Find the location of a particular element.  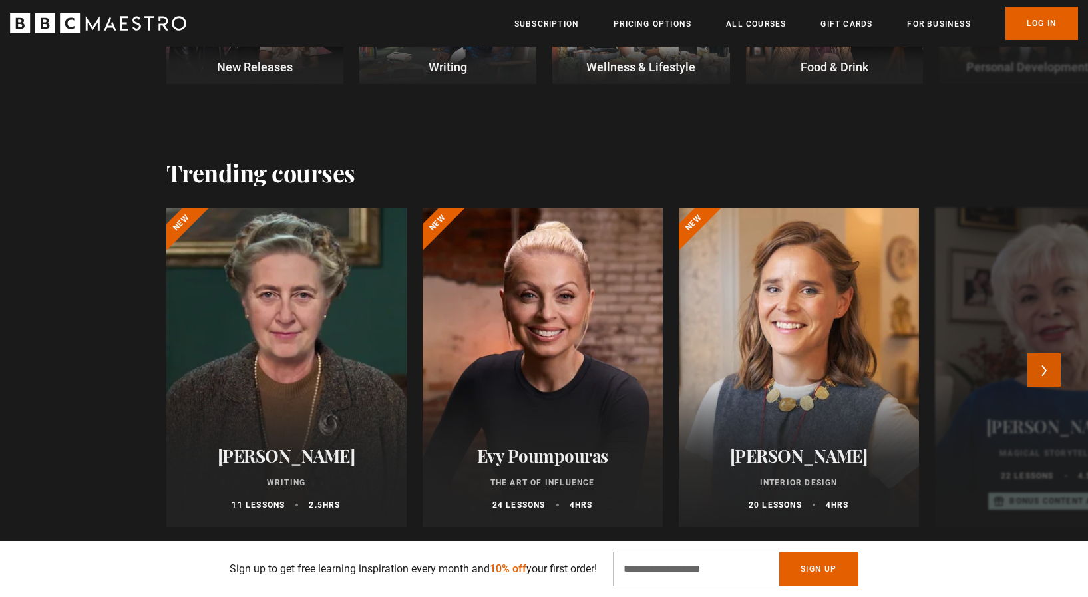

p: New Releases is located at coordinates (254, 67).